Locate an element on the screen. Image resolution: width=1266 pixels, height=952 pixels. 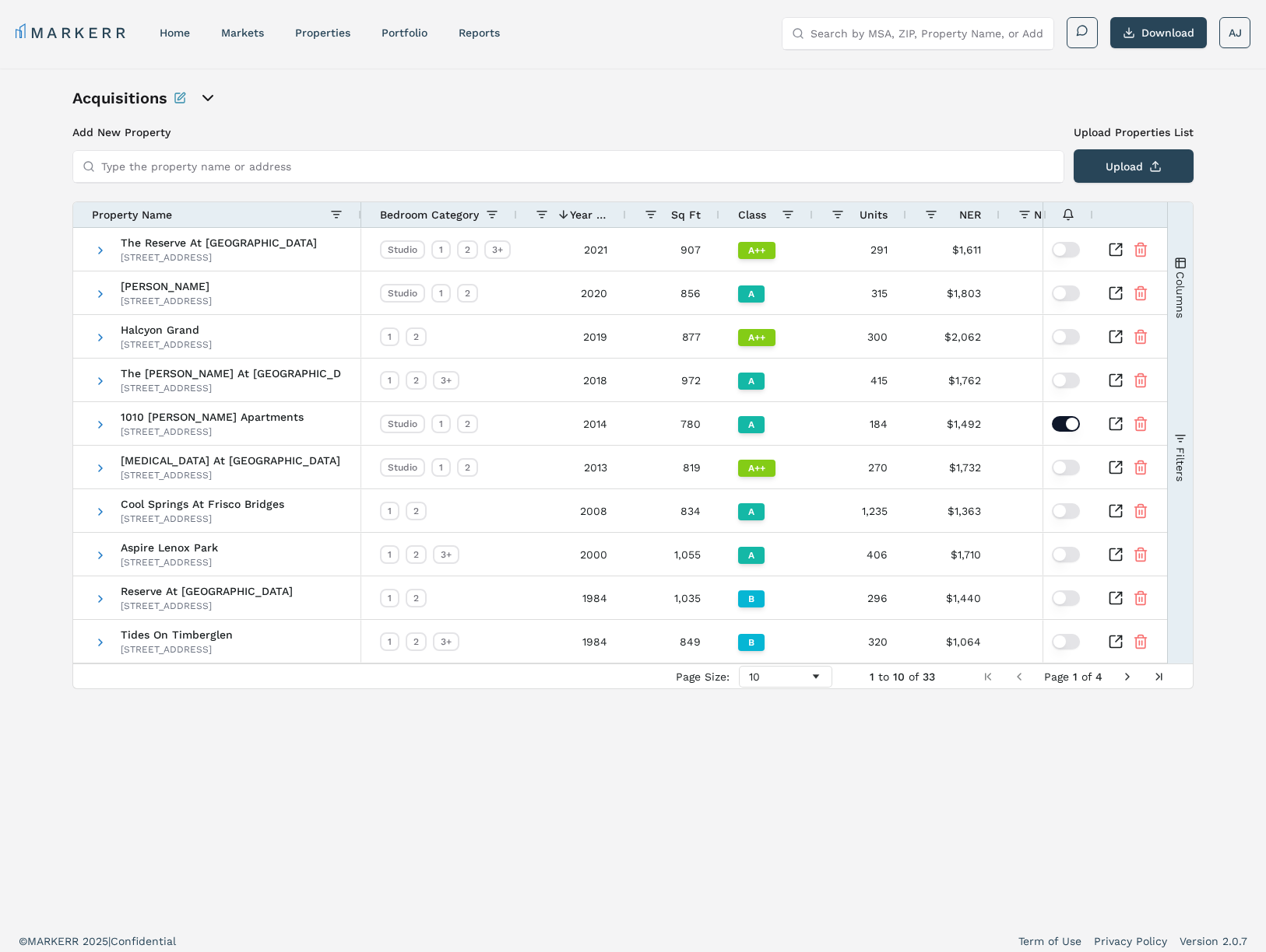
span: 10 is located at coordinates (898, 677).